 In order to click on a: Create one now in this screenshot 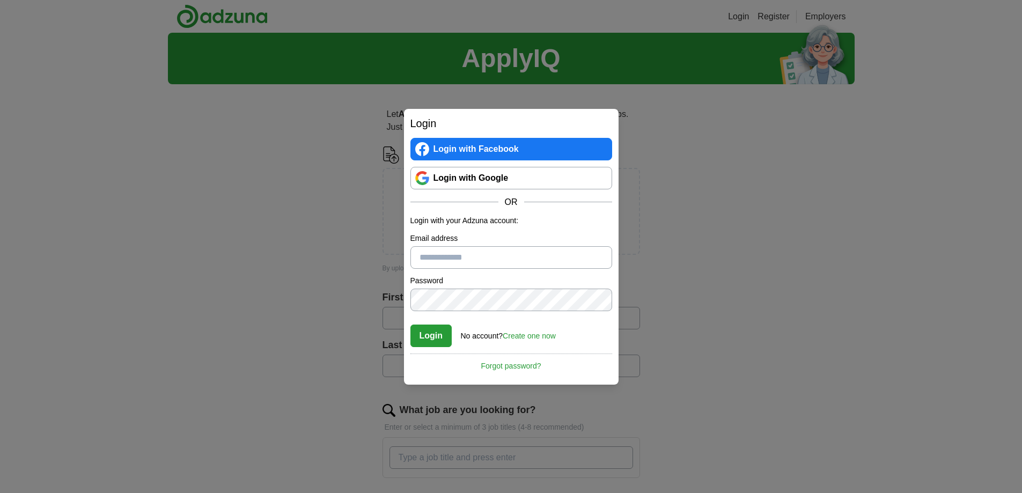, I will do `click(529, 336)`.